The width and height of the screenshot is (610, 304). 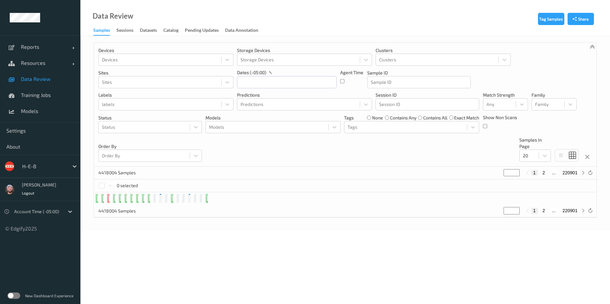 What do you see at coordinates (127, 186) in the screenshot?
I see `p: 0 selected` at bounding box center [127, 186].